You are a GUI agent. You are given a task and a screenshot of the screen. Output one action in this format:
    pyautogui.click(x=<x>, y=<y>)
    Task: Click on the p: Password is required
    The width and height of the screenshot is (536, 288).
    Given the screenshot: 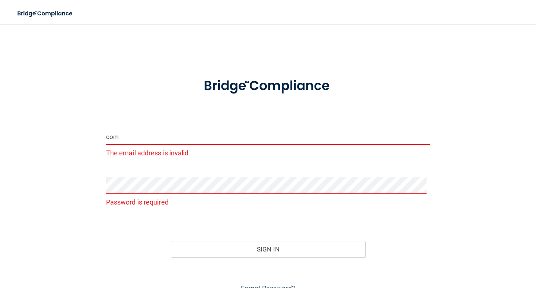 What is the action you would take?
    pyautogui.click(x=268, y=202)
    